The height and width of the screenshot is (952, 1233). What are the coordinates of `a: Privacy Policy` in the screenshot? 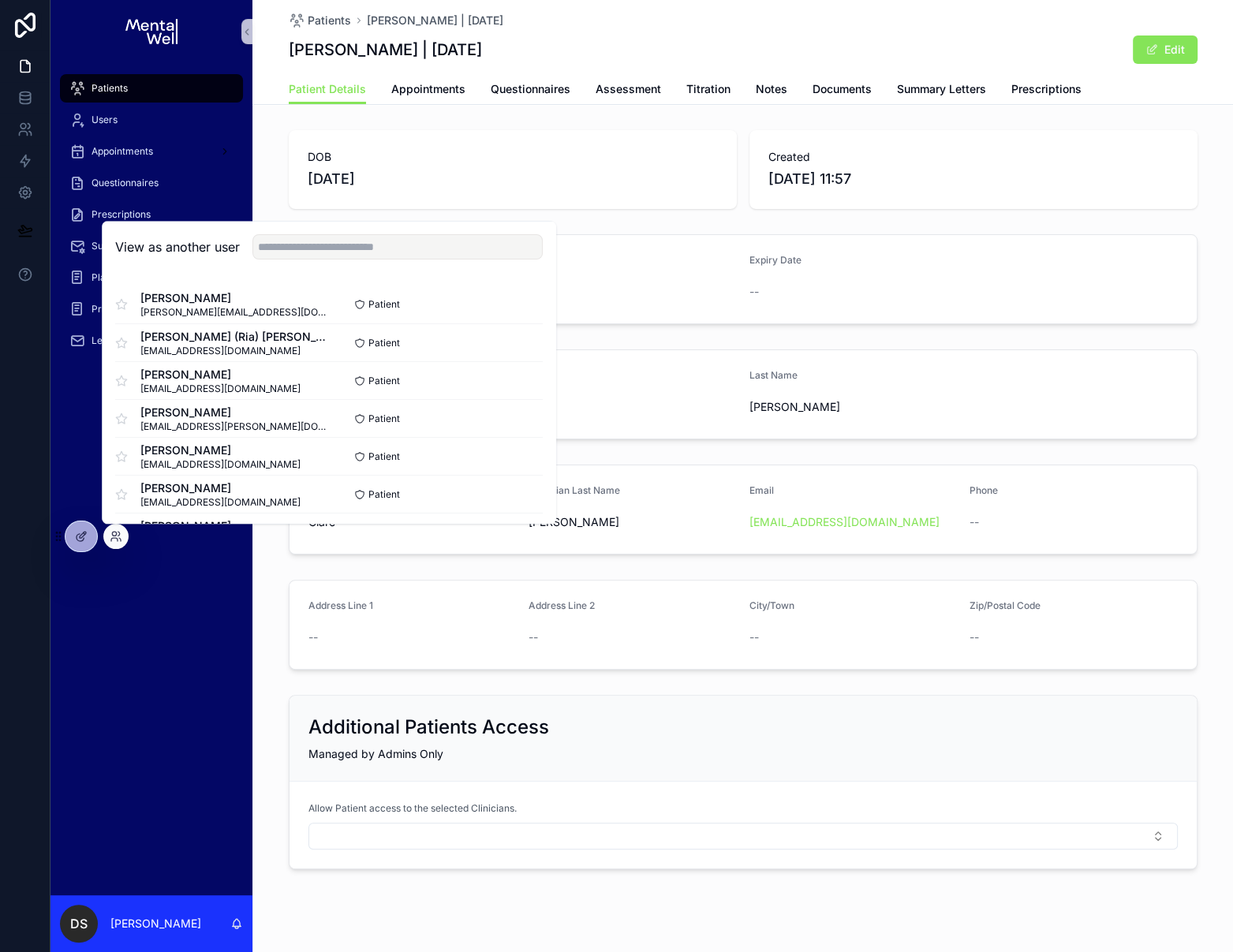 It's located at (152, 309).